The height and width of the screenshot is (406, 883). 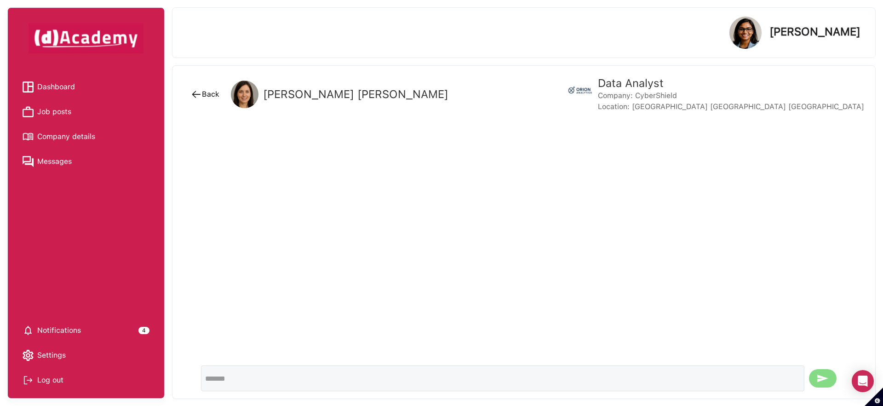 I want to click on a: Company details iconCompany details, so click(x=86, y=137).